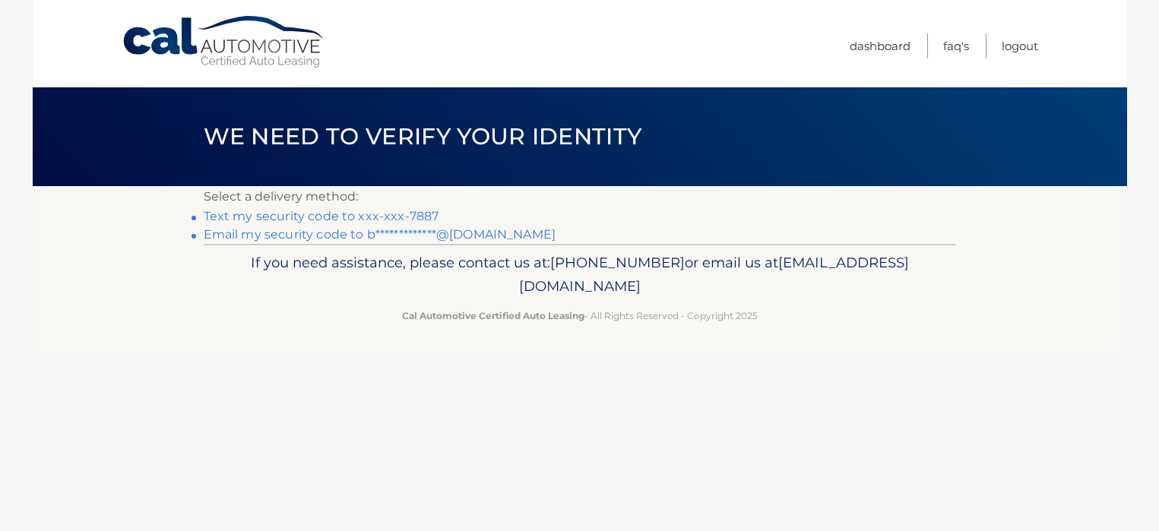  Describe the element at coordinates (880, 46) in the screenshot. I see `a: Dashboard` at that location.